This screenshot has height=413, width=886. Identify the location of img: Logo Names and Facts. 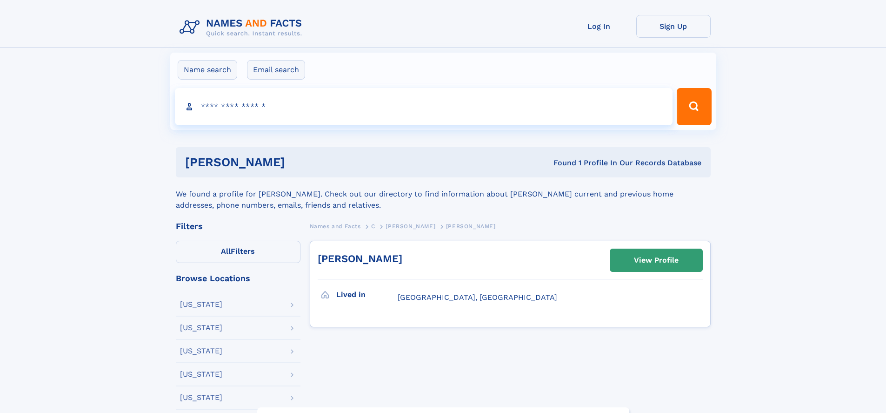
(243, 27).